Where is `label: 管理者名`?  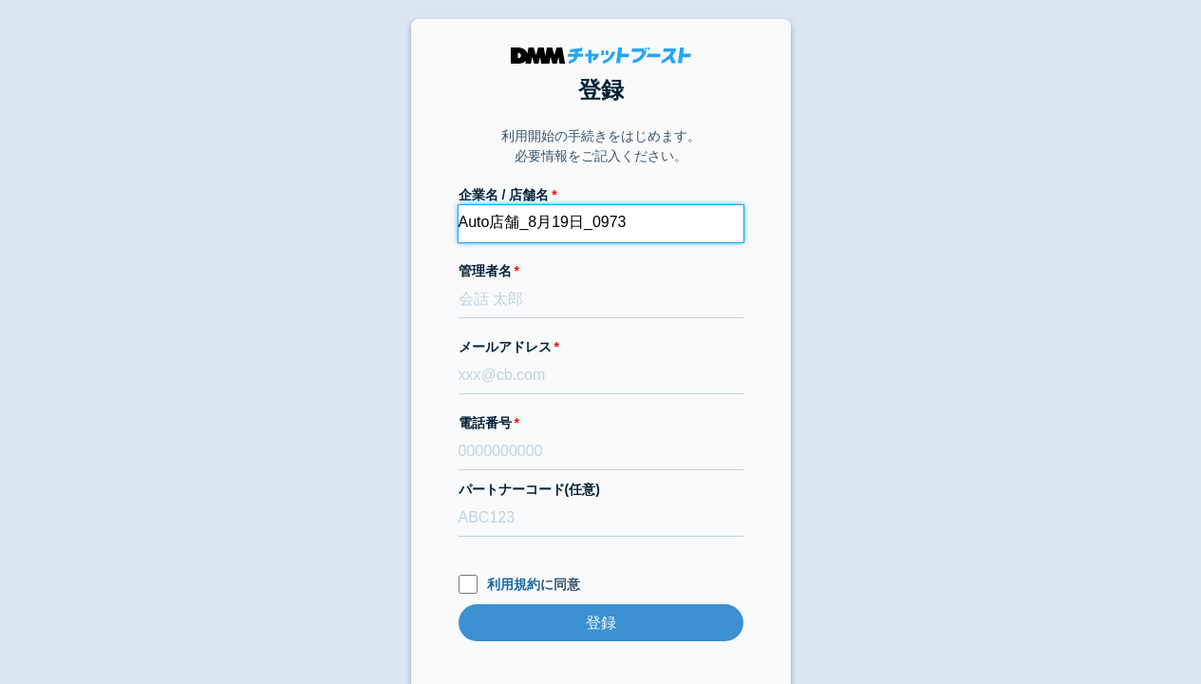
label: 管理者名 is located at coordinates (601, 271).